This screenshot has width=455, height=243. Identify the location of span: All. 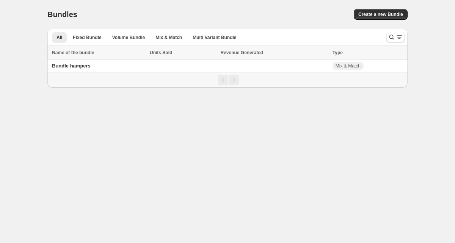
(59, 38).